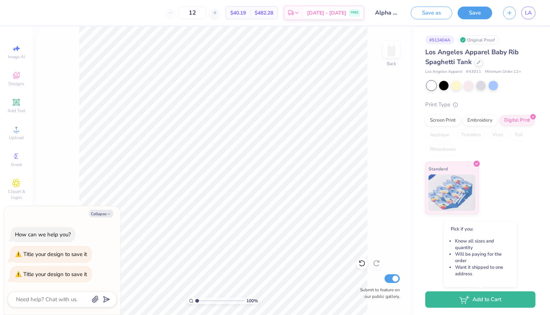 This screenshot has height=315, width=550. I want to click on div: Back, so click(392, 64).